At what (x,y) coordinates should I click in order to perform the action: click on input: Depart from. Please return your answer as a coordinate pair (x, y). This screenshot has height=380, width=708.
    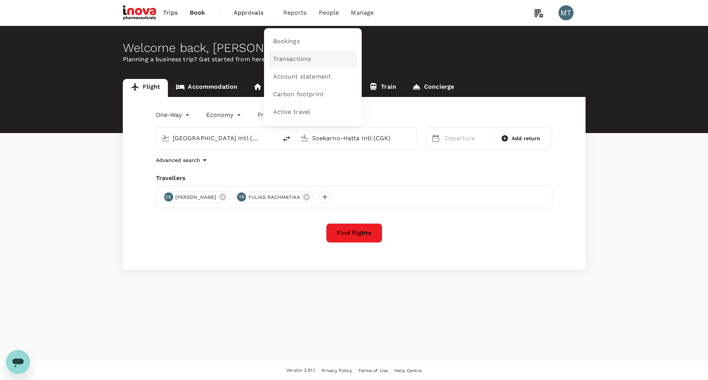
    Looking at the image, I should click on (217, 138).